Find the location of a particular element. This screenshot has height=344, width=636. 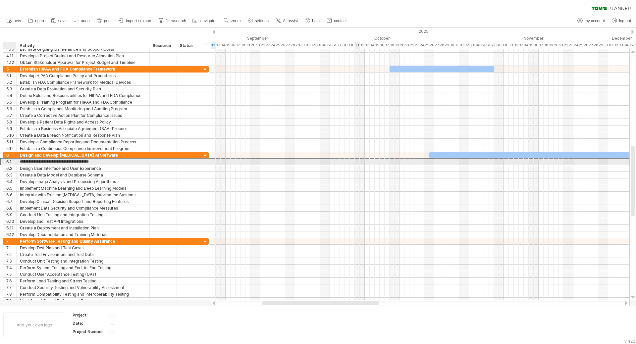

div: Create Test Environment and Test Data is located at coordinates (83, 255).